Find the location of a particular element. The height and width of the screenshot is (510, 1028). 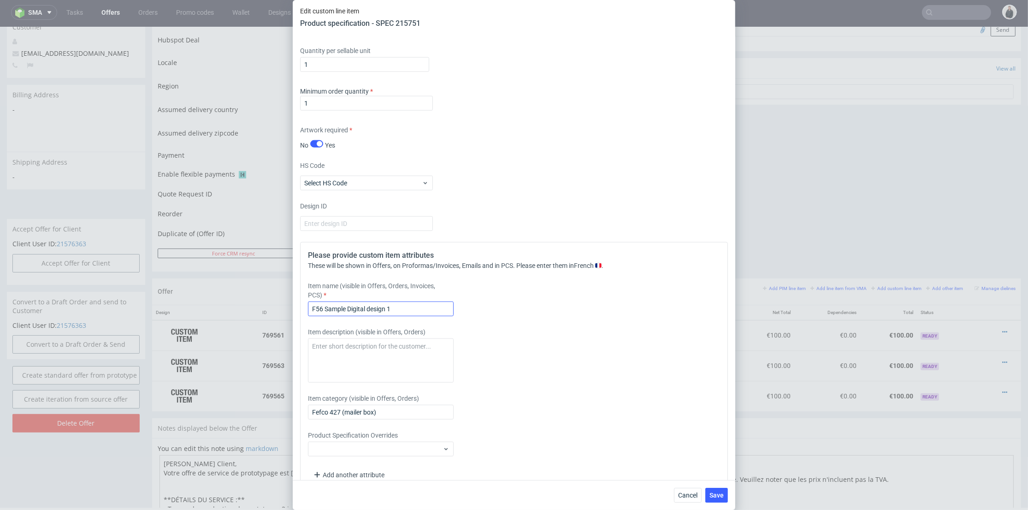

th: Dependencies is located at coordinates (827, 285).